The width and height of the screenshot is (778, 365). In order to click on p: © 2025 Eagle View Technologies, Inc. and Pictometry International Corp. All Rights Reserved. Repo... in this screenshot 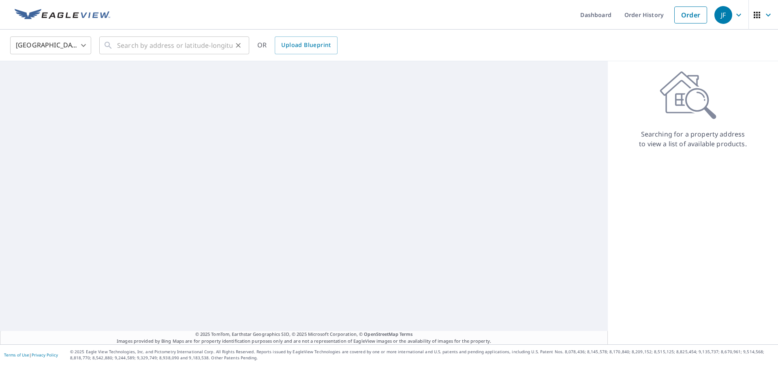, I will do `click(422, 355)`.